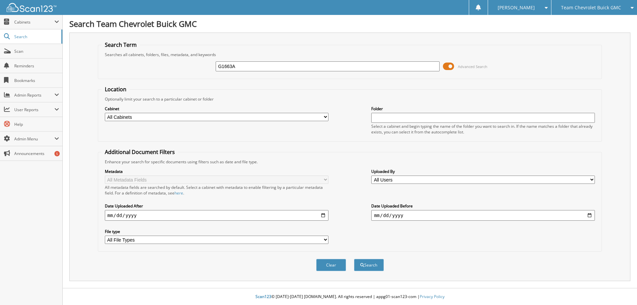 This screenshot has height=305, width=637. Describe the element at coordinates (591, 8) in the screenshot. I see `span: Team Chevrolet Buick GMC` at that location.